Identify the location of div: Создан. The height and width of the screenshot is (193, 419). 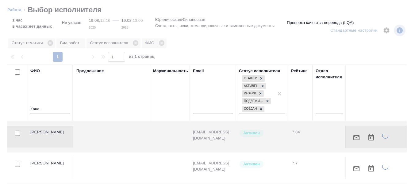
(250, 109).